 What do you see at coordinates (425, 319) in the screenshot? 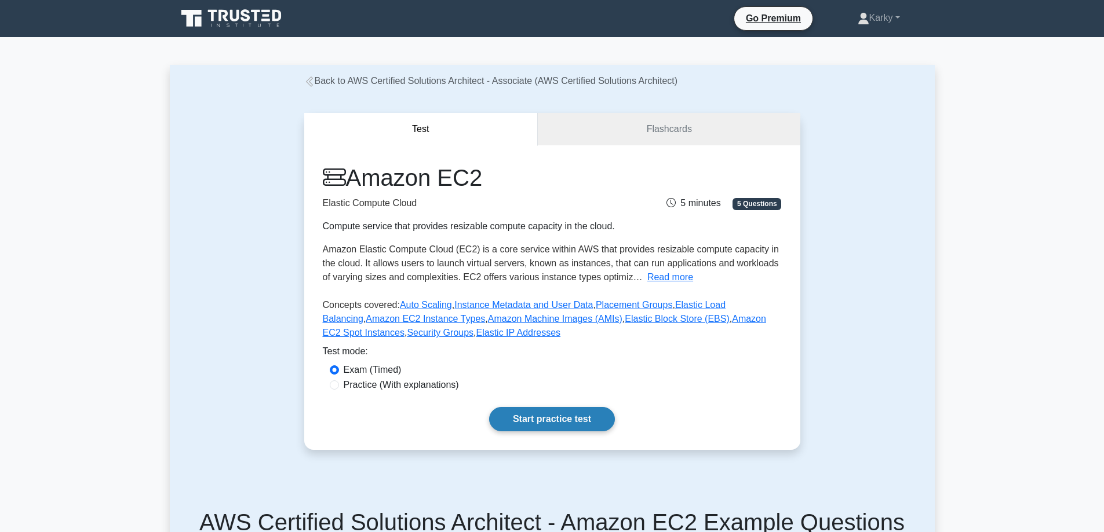
I see `a: Amazon EC2 Instance Types` at bounding box center [425, 319].